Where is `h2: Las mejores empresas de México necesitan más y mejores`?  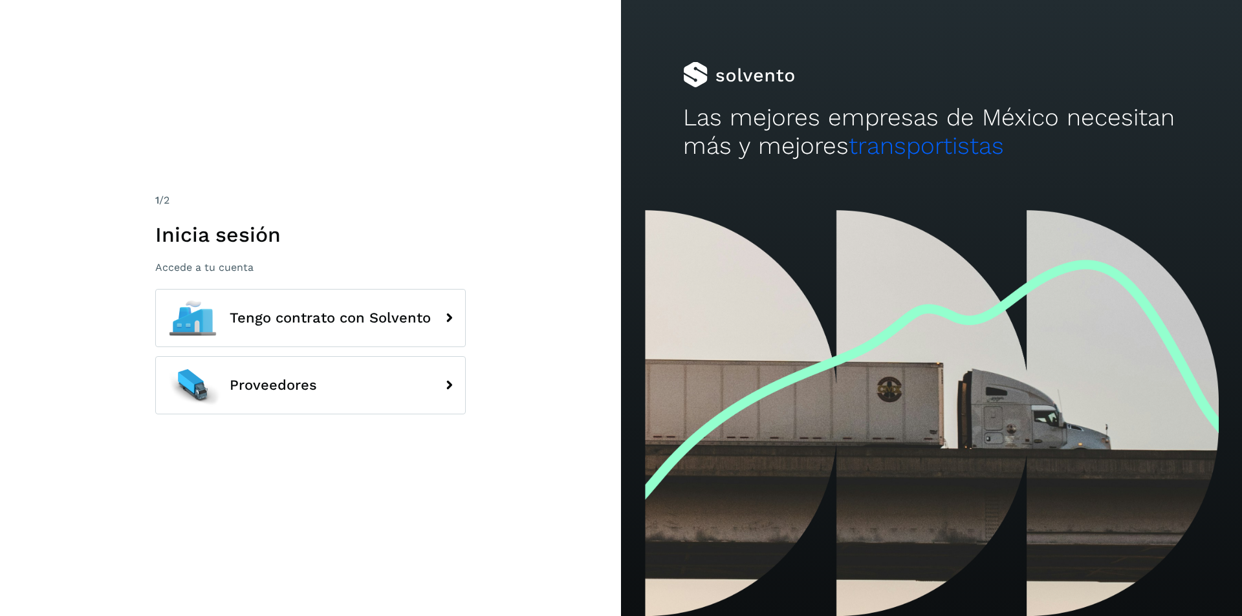
h2: Las mejores empresas de México necesitan más y mejores is located at coordinates (932, 132).